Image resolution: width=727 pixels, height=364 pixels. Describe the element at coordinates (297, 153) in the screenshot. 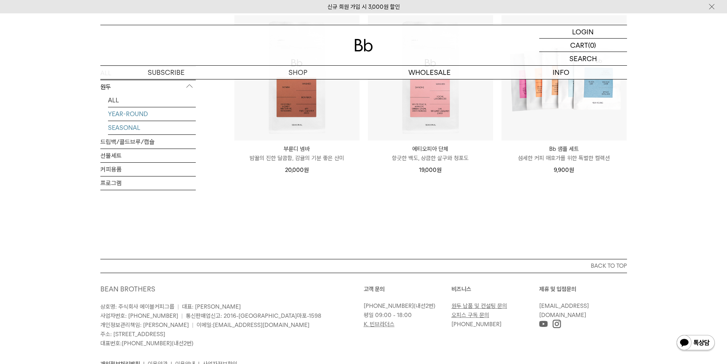

I see `a: 부룬디 넴바 밤꿀의 진한 달콤함, 감귤의 기분 좋은 산미` at that location.